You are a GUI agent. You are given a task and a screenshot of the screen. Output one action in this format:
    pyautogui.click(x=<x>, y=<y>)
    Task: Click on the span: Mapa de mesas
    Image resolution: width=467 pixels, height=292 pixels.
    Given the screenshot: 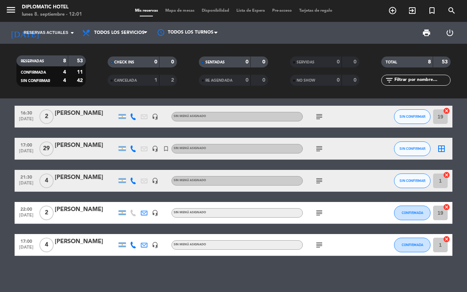 What is the action you would take?
    pyautogui.click(x=180, y=11)
    